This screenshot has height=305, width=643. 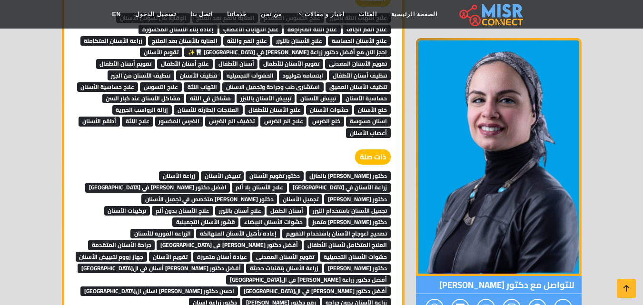 I want to click on span: زراعة الأسنان, so click(x=179, y=176).